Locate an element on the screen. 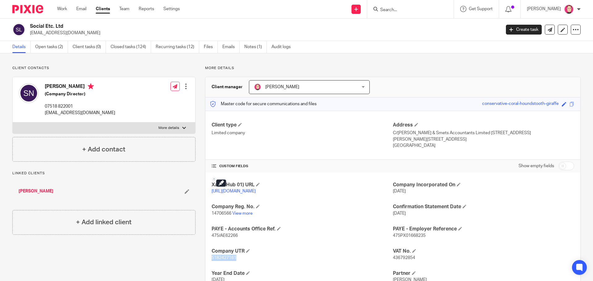 This screenshot has width=593, height=281. h4: Address is located at coordinates (483, 125).